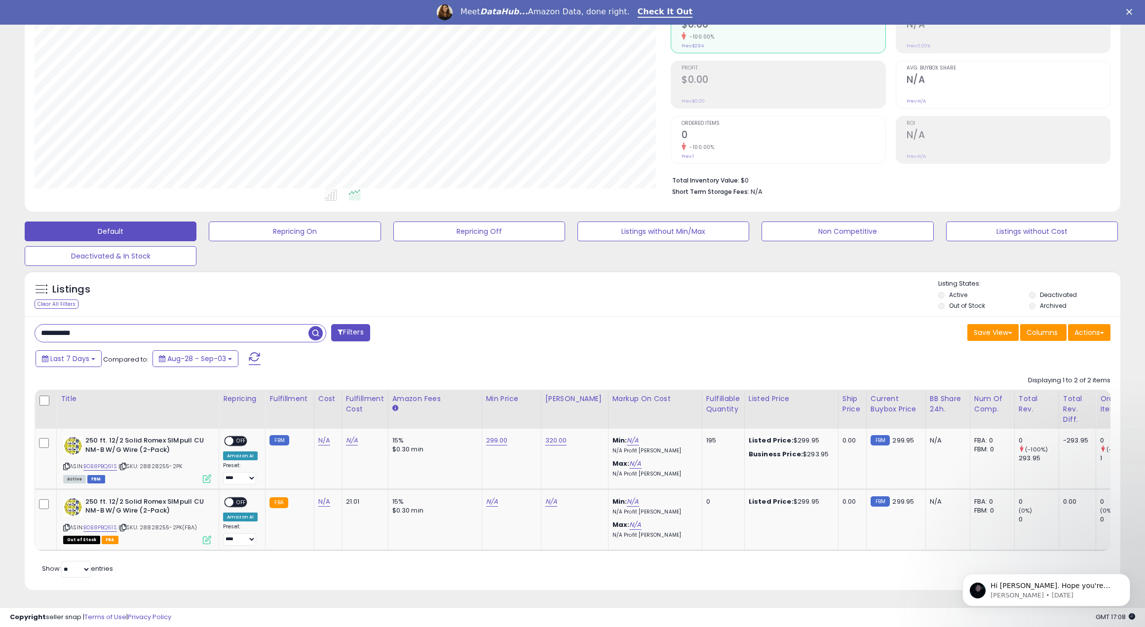  I want to click on i: DataHub..., so click(504, 11).